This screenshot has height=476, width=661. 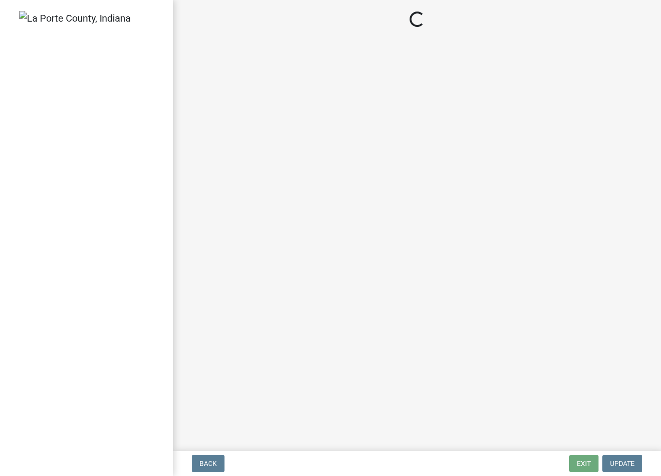 What do you see at coordinates (208, 464) in the screenshot?
I see `button: Back` at bounding box center [208, 464].